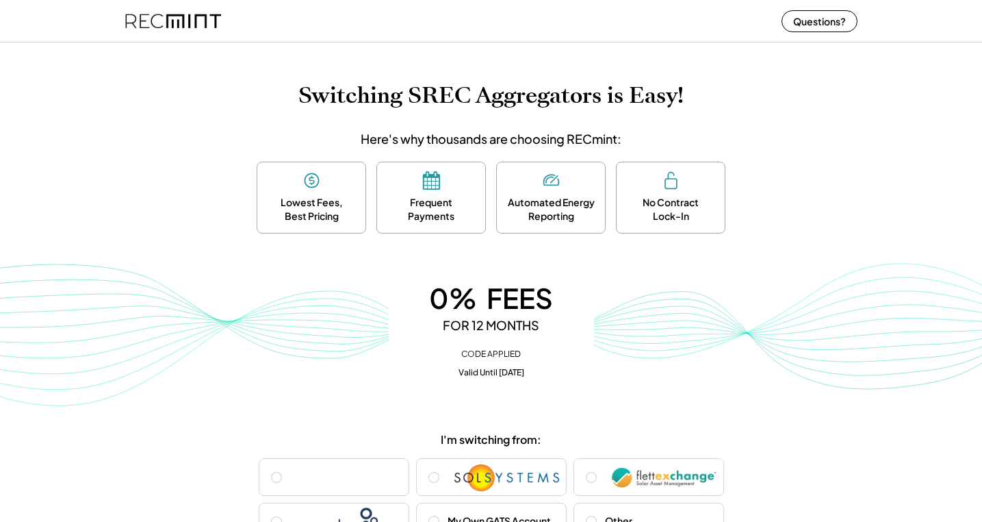 This screenshot has width=982, height=522. Describe the element at coordinates (431, 209) in the screenshot. I see `div: Frequent Payments` at that location.